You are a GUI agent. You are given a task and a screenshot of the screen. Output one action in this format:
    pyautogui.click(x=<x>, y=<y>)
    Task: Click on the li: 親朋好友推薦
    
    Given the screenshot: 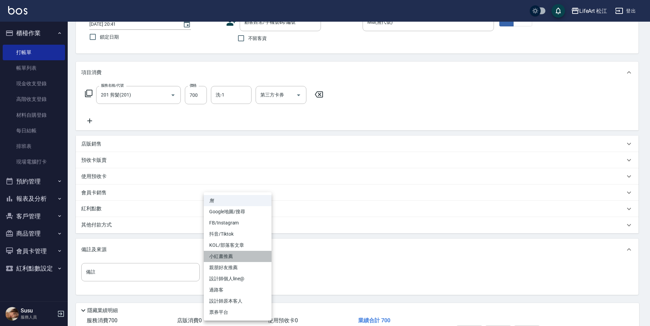 What is the action you would take?
    pyautogui.click(x=238, y=268)
    